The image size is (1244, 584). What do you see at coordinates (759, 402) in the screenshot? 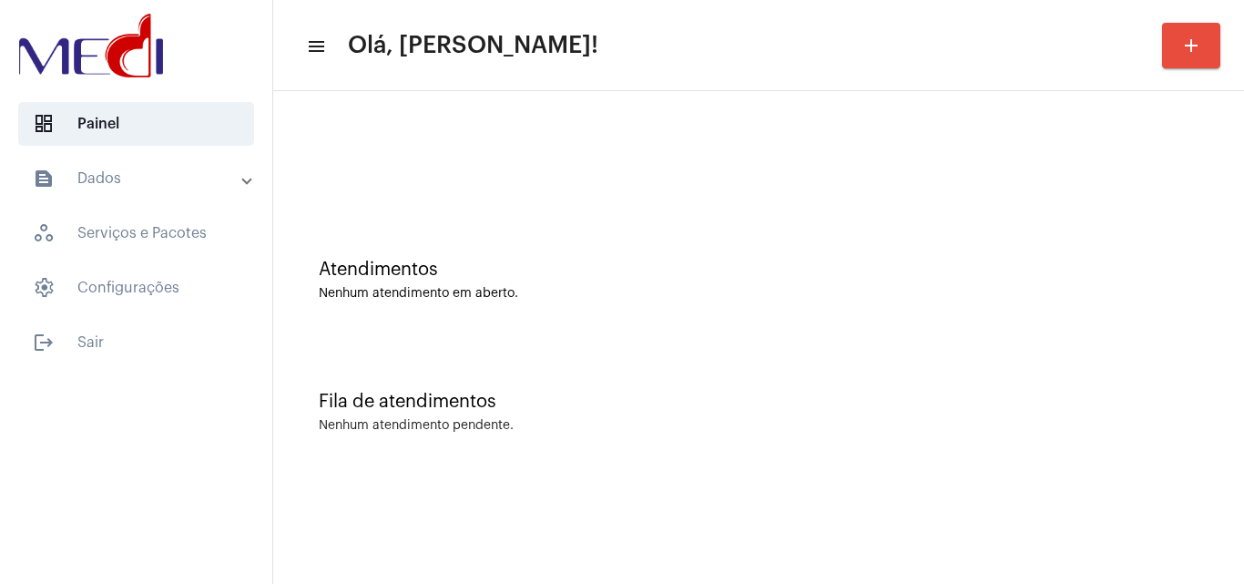
I see `div: Fila de atendimentos` at bounding box center [759, 402].